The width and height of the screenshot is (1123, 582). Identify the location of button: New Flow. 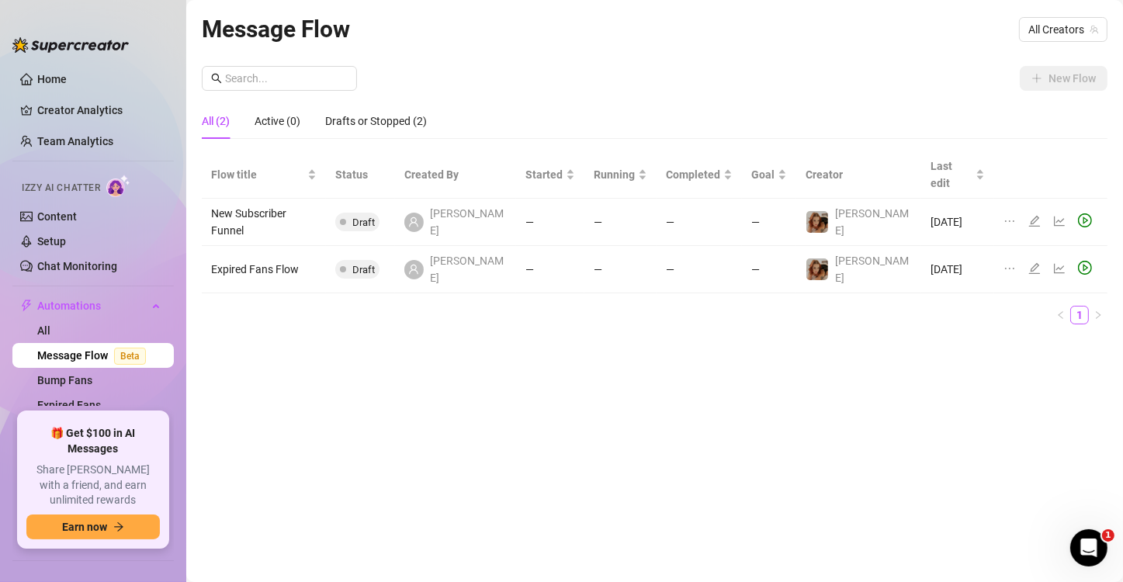
(1064, 78).